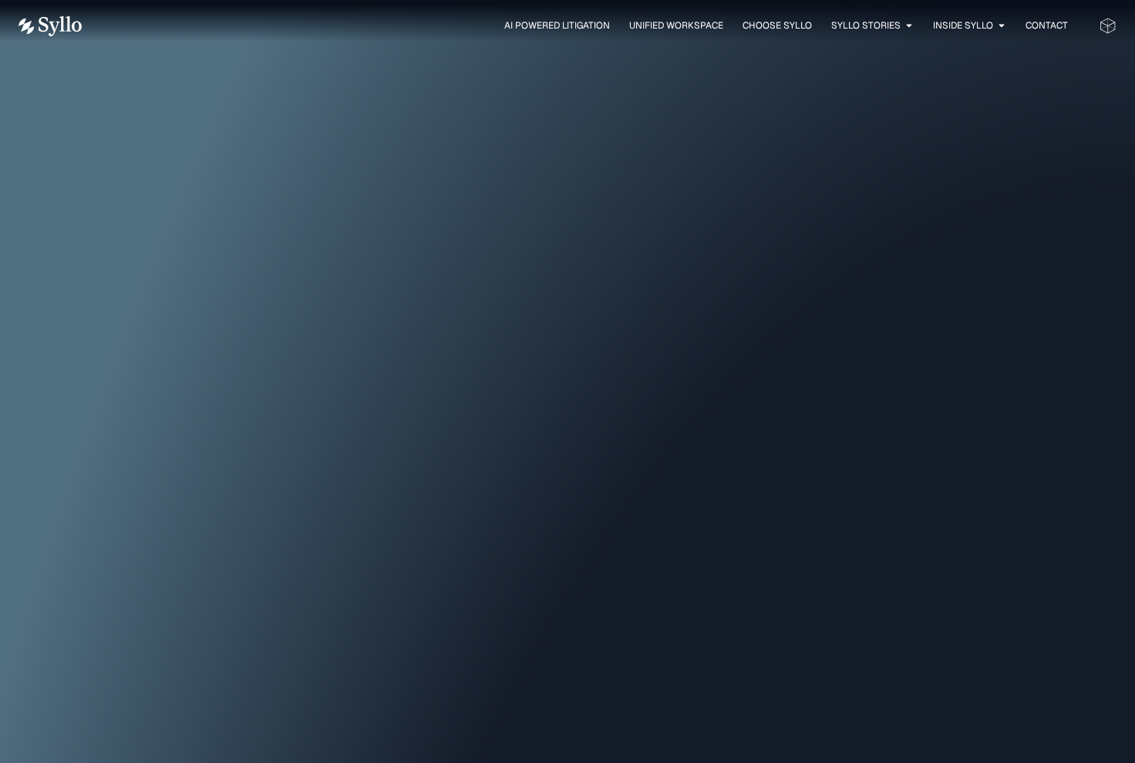 The width and height of the screenshot is (1135, 763). Describe the element at coordinates (50, 26) in the screenshot. I see `img: Vector` at that location.